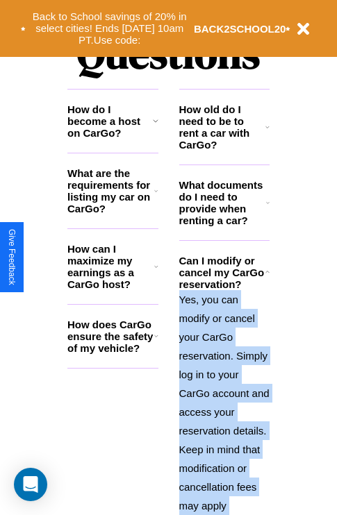 This screenshot has height=515, width=337. I want to click on div: Give Feedback, so click(12, 257).